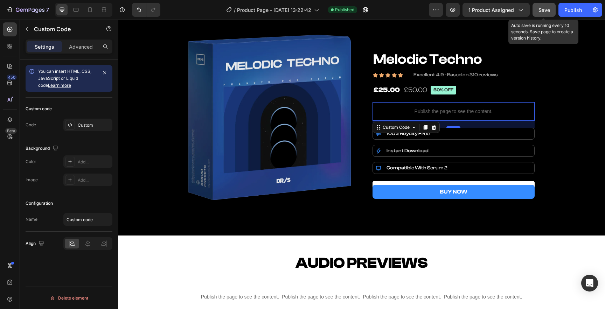 The height and width of the screenshot is (309, 605). What do you see at coordinates (146, 10) in the screenshot?
I see `div: Undo/Redo` at bounding box center [146, 10].